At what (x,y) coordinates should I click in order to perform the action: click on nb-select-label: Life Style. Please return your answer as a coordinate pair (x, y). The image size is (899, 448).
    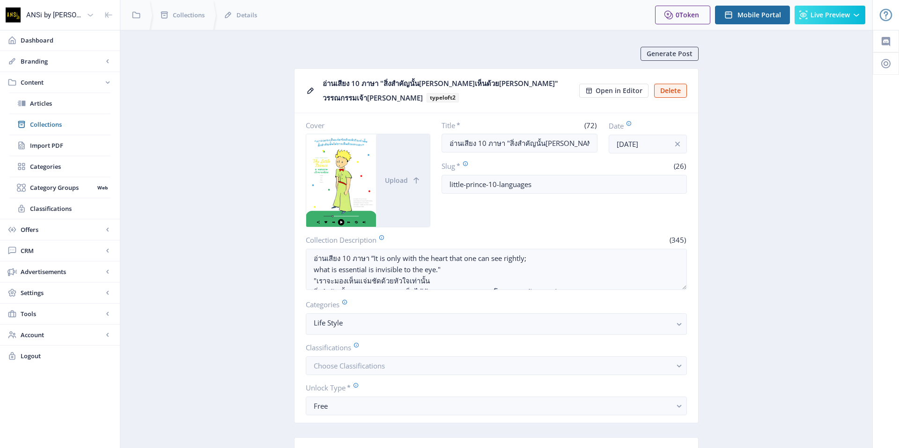
    Looking at the image, I should click on (492, 323).